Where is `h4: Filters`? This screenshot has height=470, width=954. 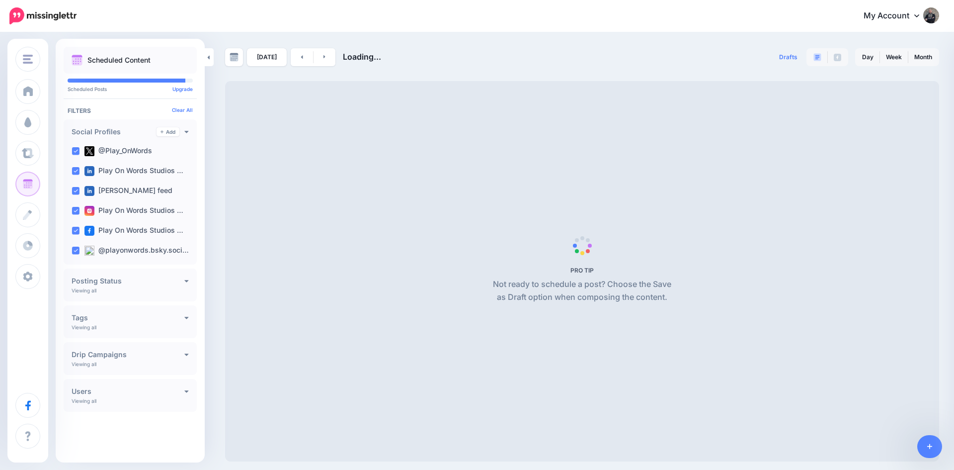 h4: Filters is located at coordinates (130, 110).